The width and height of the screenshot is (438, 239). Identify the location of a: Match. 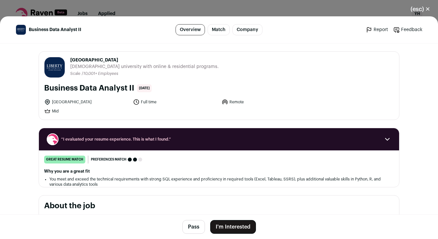
(219, 30).